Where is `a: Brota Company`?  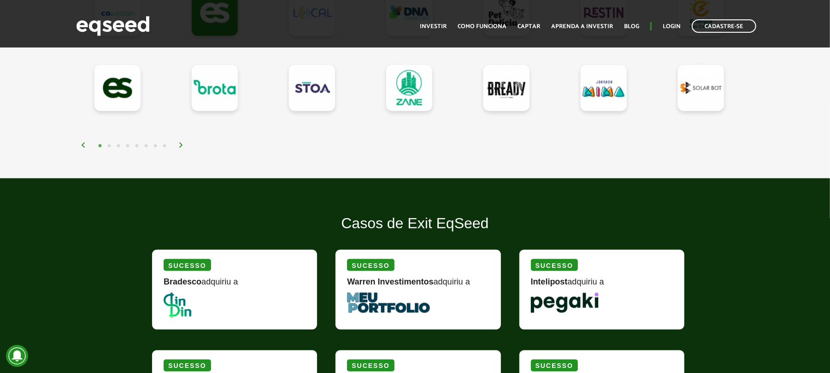 a: Brota Company is located at coordinates (215, 88).